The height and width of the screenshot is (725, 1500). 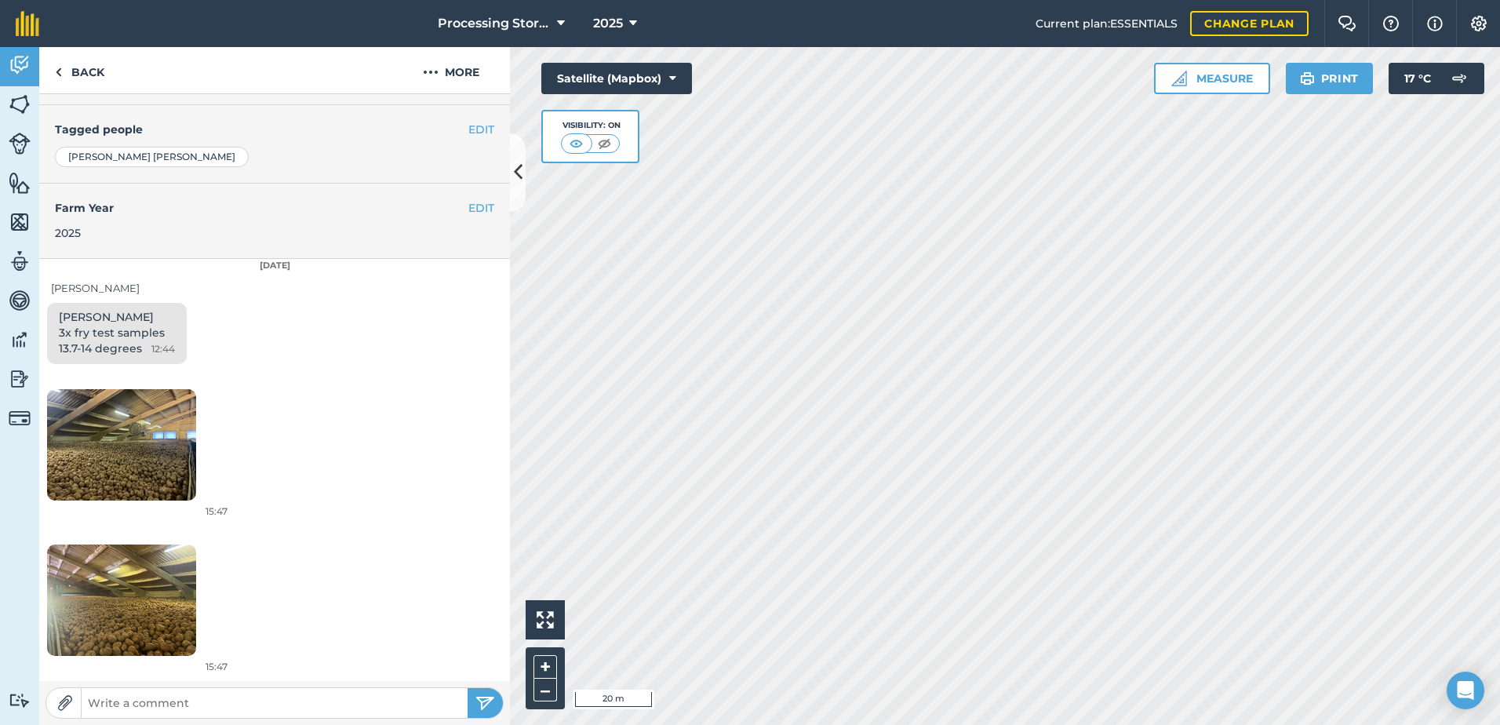 I want to click on button: Print, so click(x=1330, y=78).